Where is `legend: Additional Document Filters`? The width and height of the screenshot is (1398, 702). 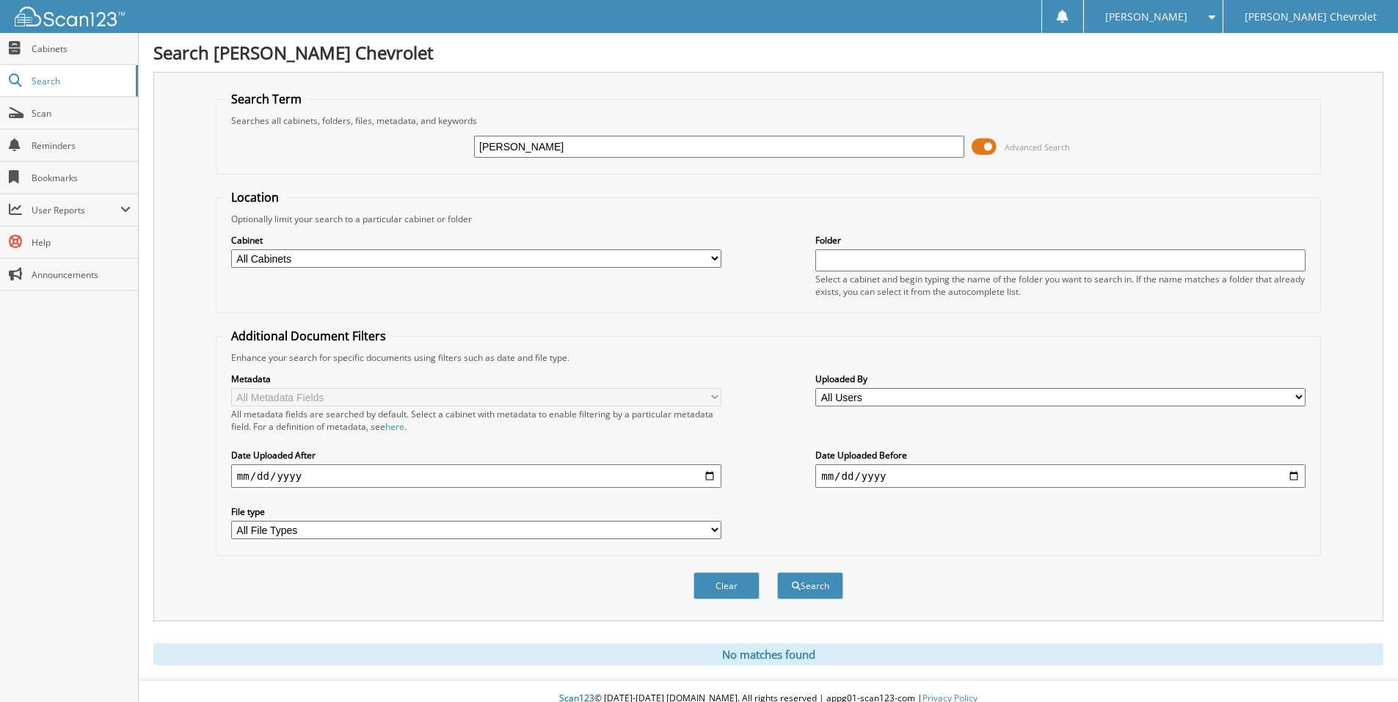 legend: Additional Document Filters is located at coordinates (308, 336).